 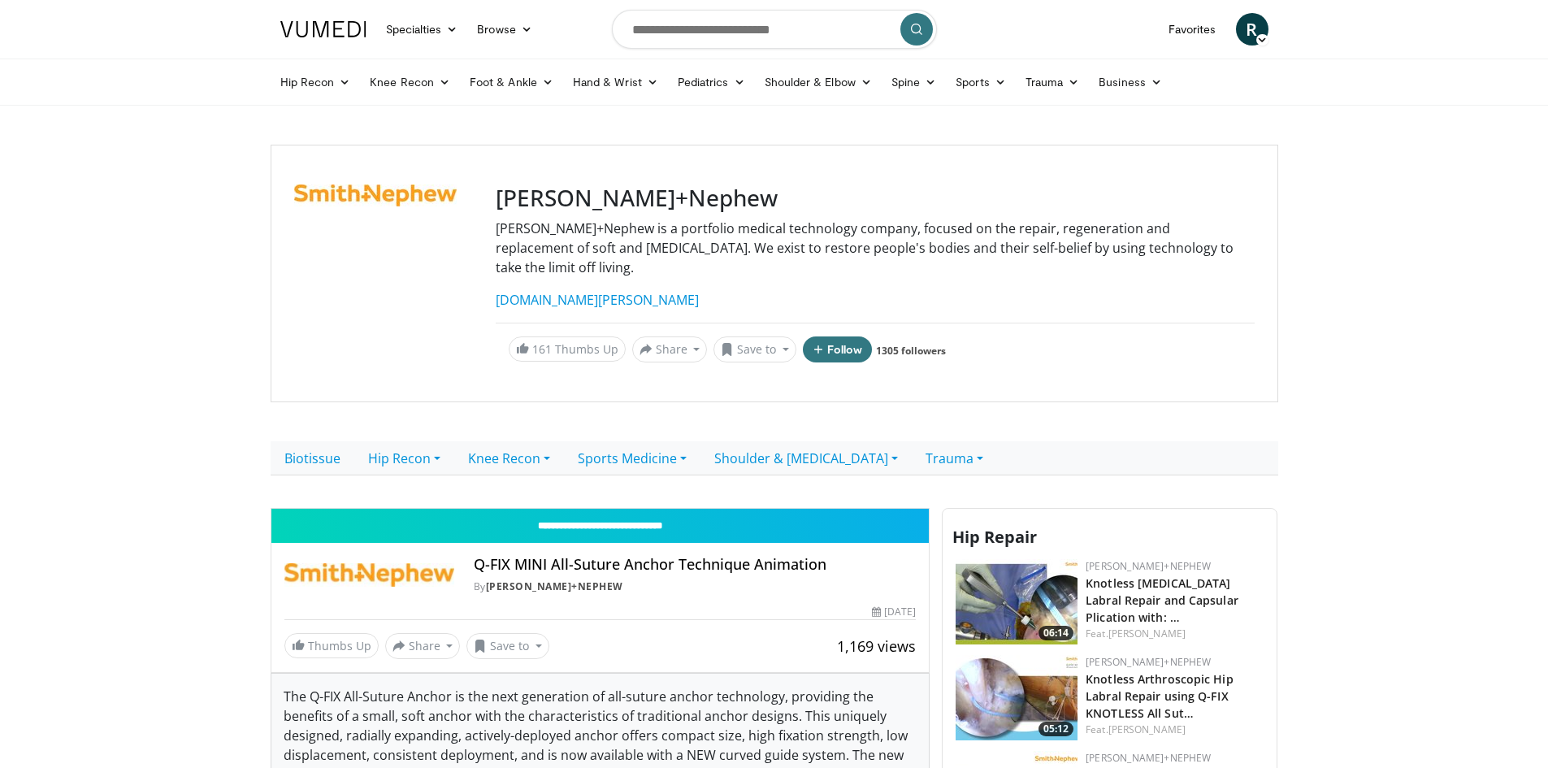 I want to click on span: 06:14, so click(x=1056, y=633).